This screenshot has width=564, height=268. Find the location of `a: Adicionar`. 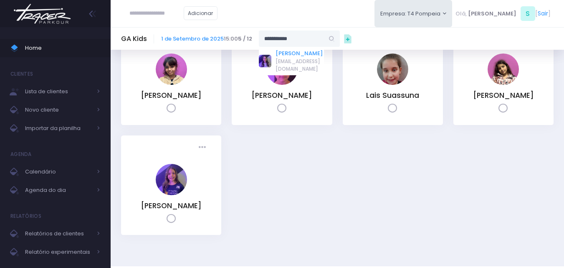

a: Adicionar is located at coordinates (201, 13).